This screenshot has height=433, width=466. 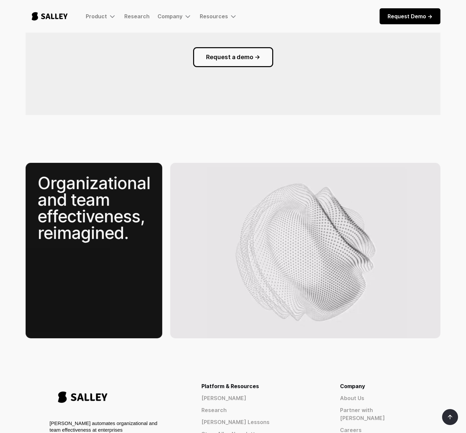 I want to click on div: Organizational and team effectiveness, reimagined., so click(x=94, y=208).